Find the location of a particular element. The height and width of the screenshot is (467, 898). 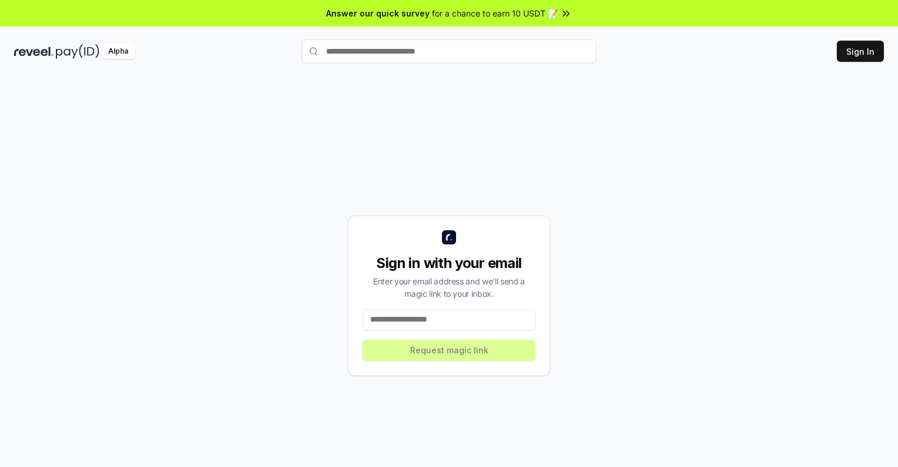

div: Sign in with your email is located at coordinates (449, 263).